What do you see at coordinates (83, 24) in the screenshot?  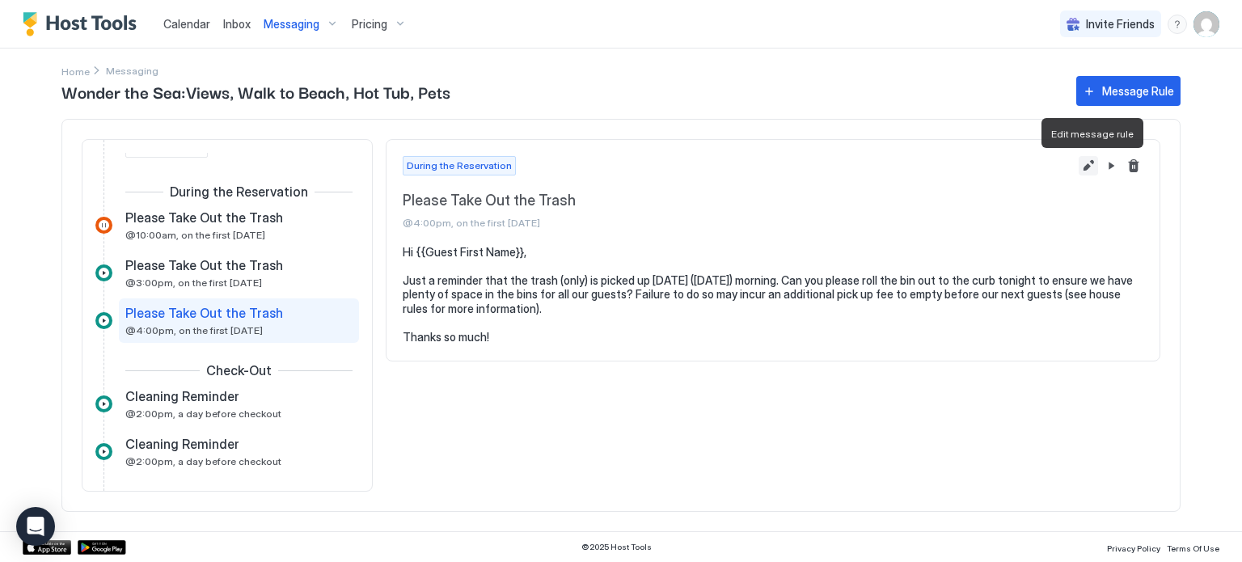 I see `div: Host Tools Logo` at bounding box center [83, 24].